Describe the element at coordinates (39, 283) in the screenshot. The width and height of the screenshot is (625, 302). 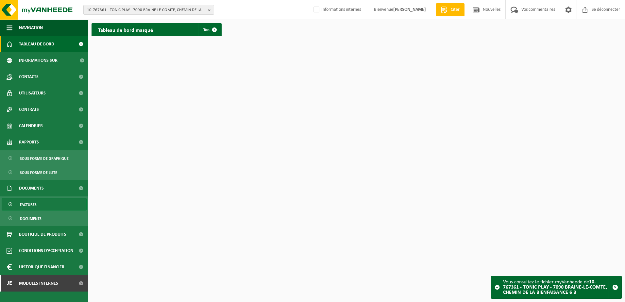
I see `span: Modules internes` at that location.